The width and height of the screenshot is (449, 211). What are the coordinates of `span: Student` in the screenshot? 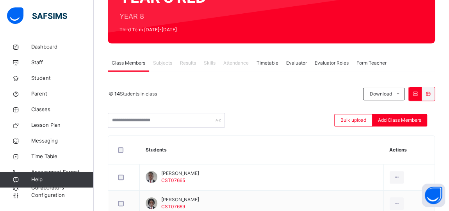 It's located at (63, 78).